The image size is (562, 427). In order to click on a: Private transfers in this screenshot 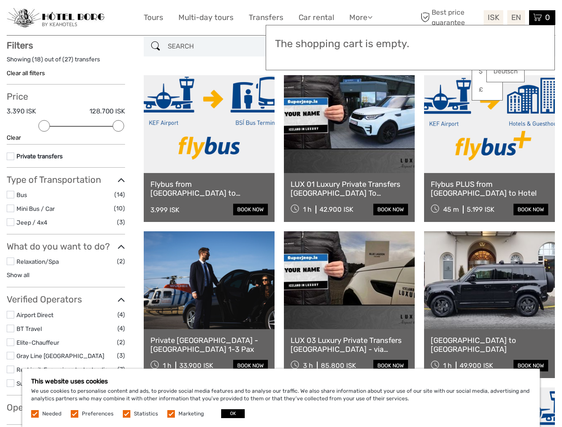, I will do `click(40, 156)`.